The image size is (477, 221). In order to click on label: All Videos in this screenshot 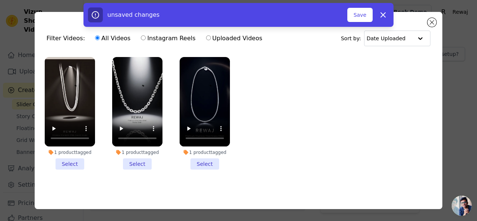, I will do `click(113, 38)`.